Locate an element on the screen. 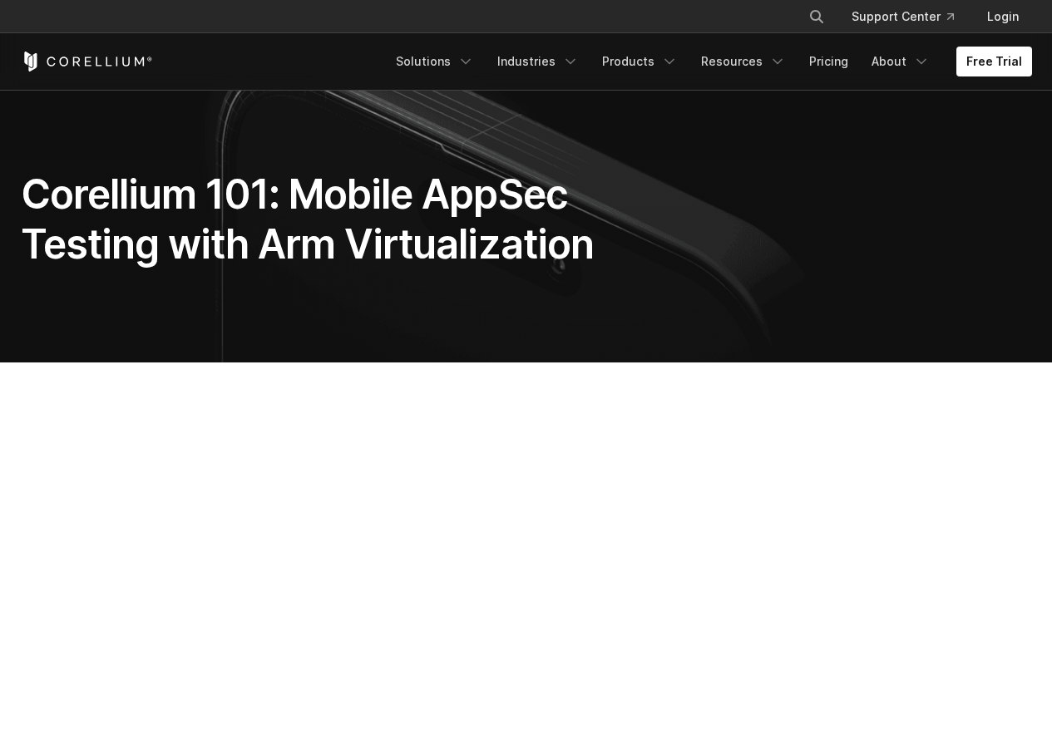 The width and height of the screenshot is (1052, 739). a: Login is located at coordinates (1002, 17).